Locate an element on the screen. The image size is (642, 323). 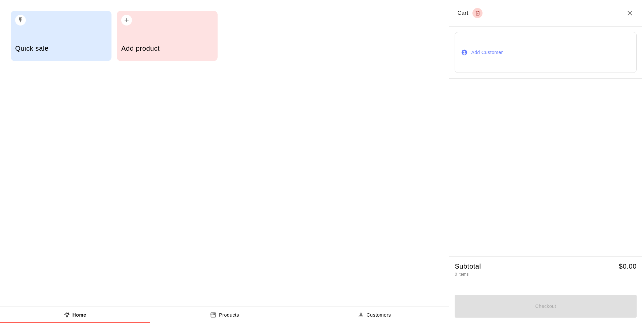
button: Empty cart is located at coordinates (478, 13).